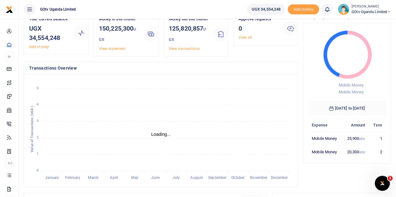 The width and height of the screenshot is (396, 197). Describe the element at coordinates (355, 125) in the screenshot. I see `th: Amount` at that location.